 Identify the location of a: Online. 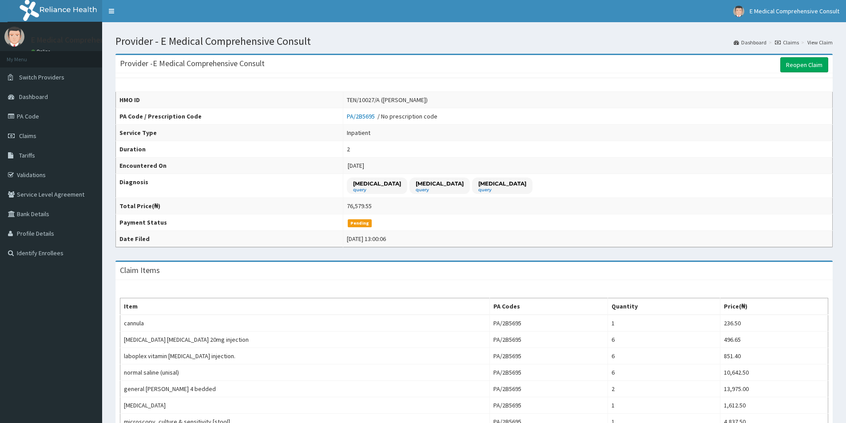
(42, 51).